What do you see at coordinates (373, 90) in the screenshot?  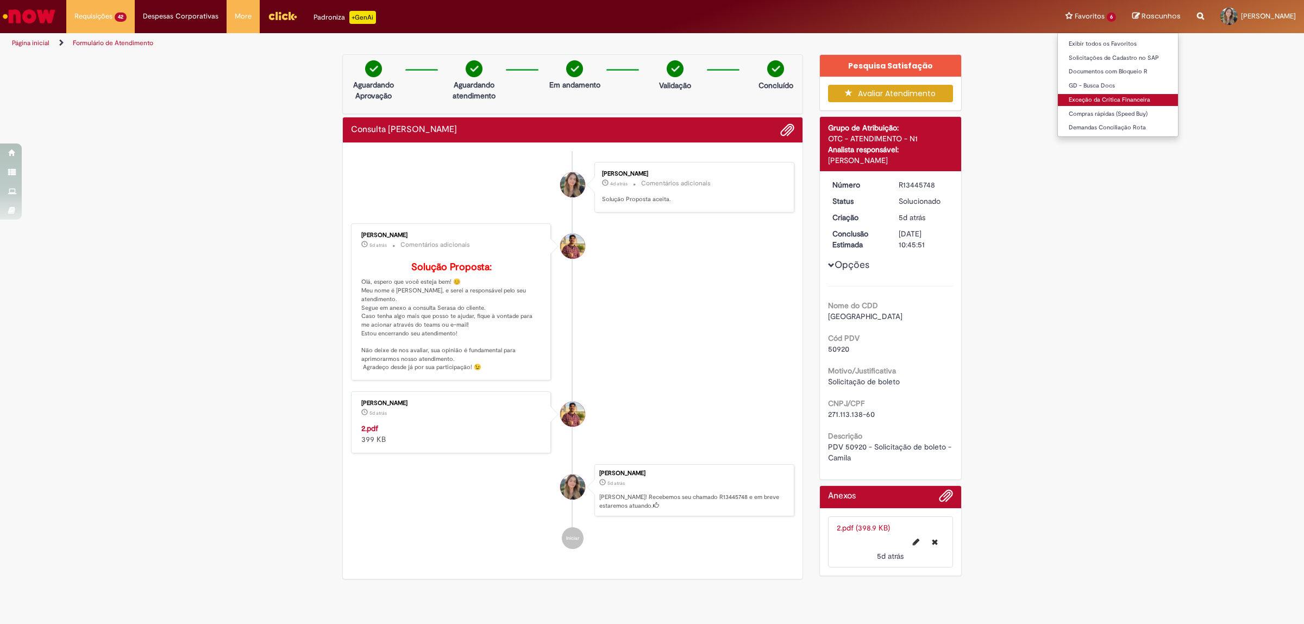 I see `p: Aguardando Aprovação` at bounding box center [373, 90].